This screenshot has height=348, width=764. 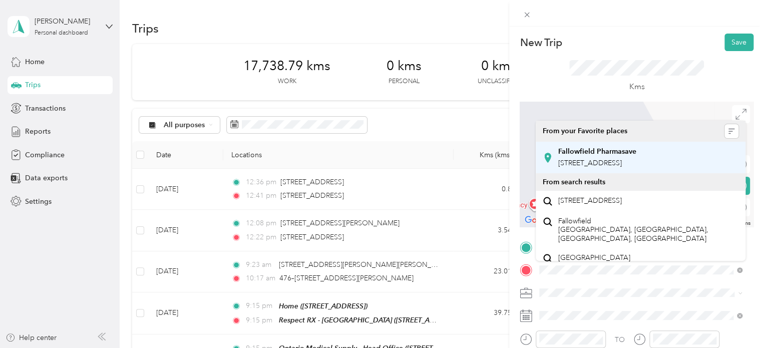 I want to click on div: TO, so click(x=620, y=339).